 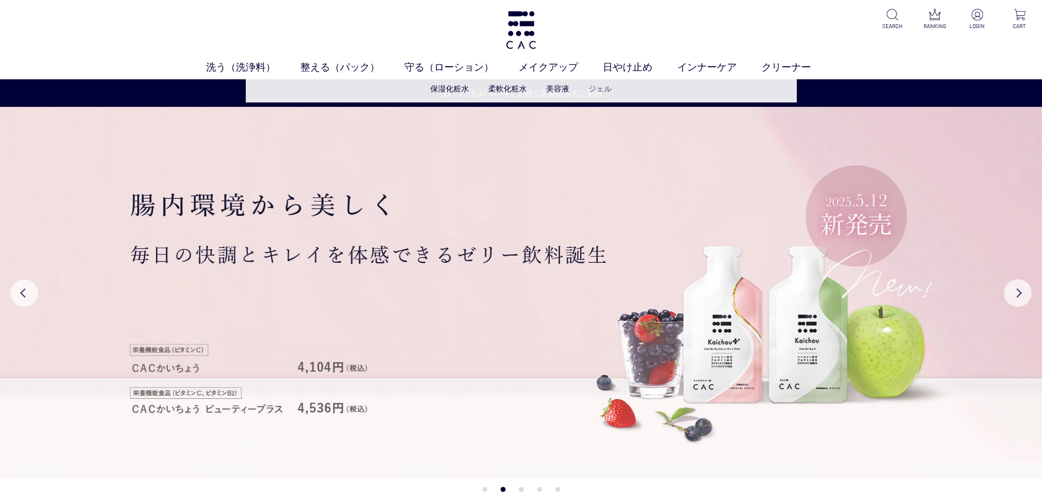 I want to click on button: Previous, so click(x=24, y=293).